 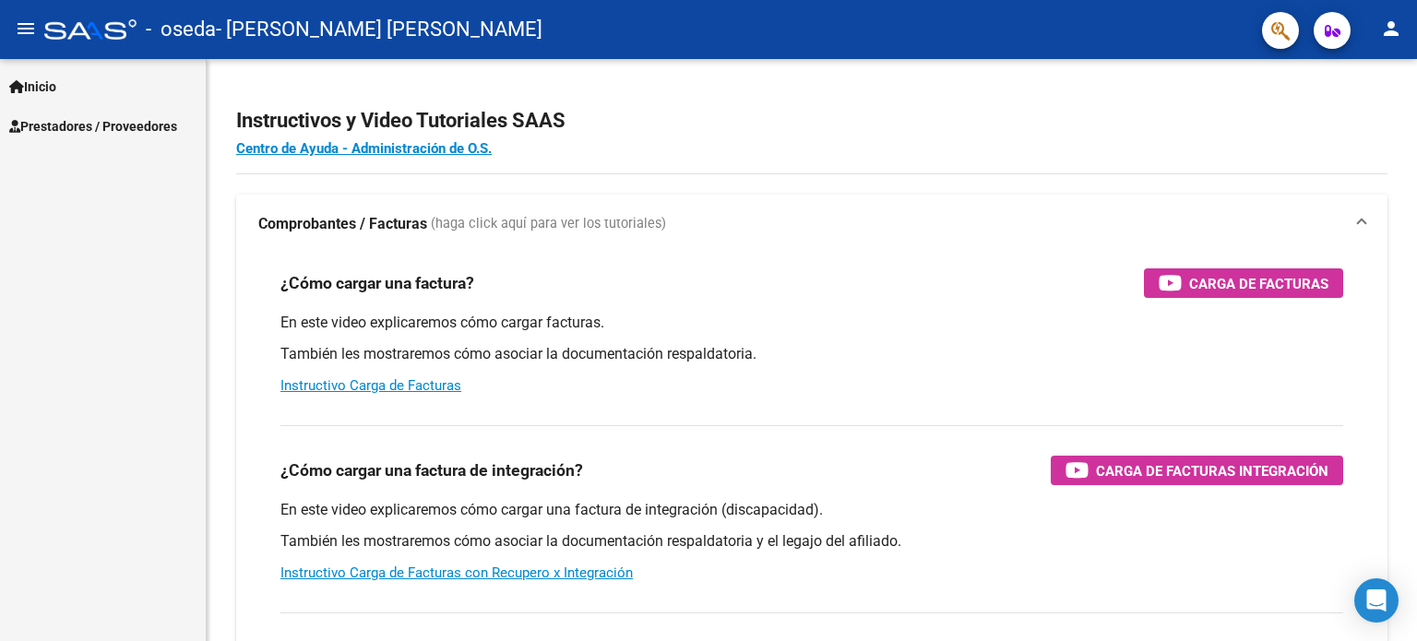 What do you see at coordinates (32, 87) in the screenshot?
I see `span: Inicio` at bounding box center [32, 87].